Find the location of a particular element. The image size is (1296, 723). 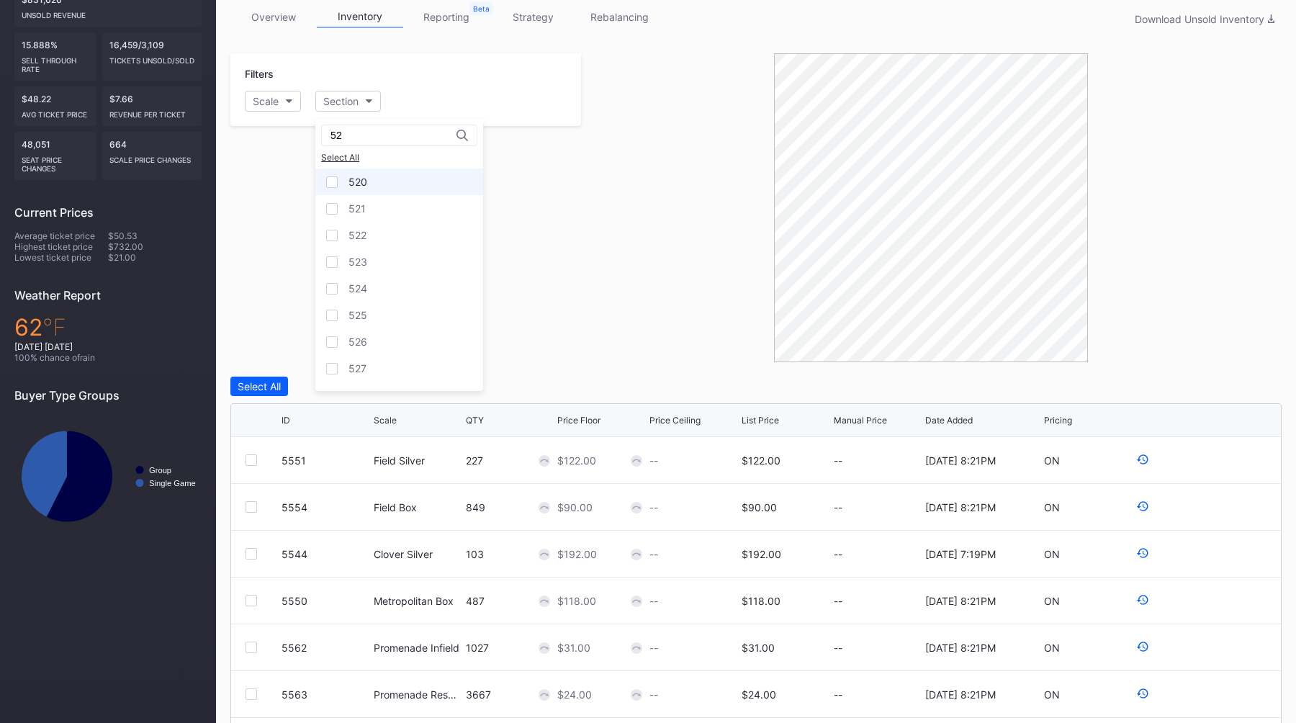

div: 3667 is located at coordinates (510, 694).